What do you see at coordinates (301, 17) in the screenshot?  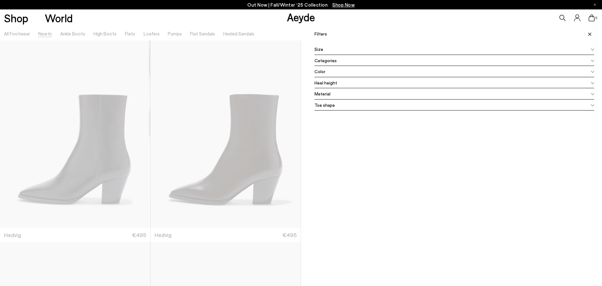 I see `a: Aeyde` at bounding box center [301, 17].